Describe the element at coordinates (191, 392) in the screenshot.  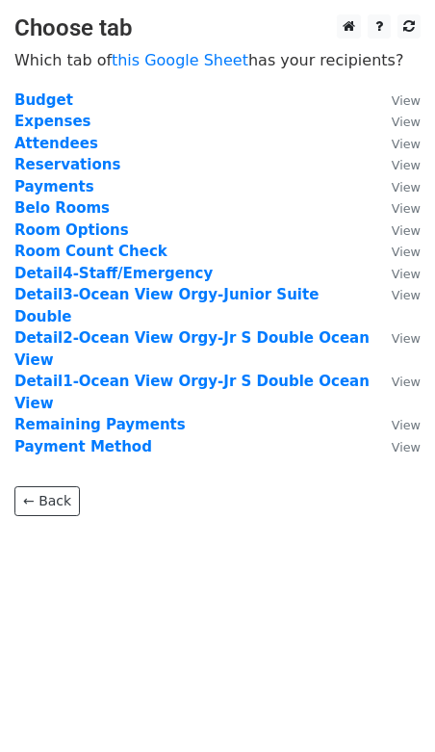
I see `a: Detail1-Ocean View Orgy-Jr S Double Ocean View` at that location.